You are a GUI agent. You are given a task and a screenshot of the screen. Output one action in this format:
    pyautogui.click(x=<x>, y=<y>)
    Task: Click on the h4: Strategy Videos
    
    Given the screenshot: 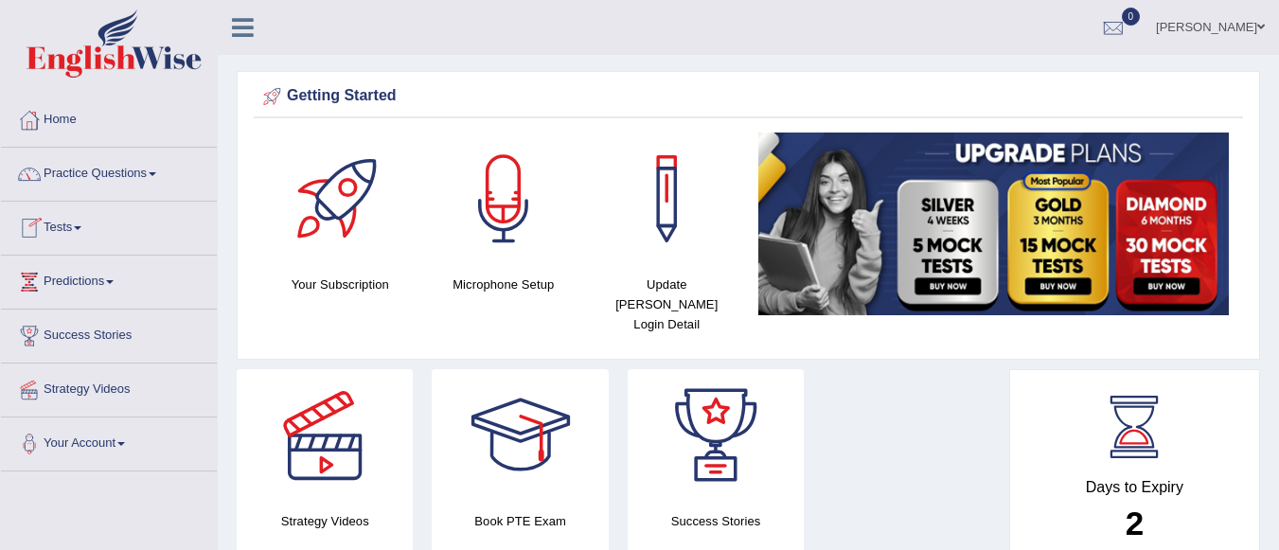 What is the action you would take?
    pyautogui.click(x=325, y=521)
    